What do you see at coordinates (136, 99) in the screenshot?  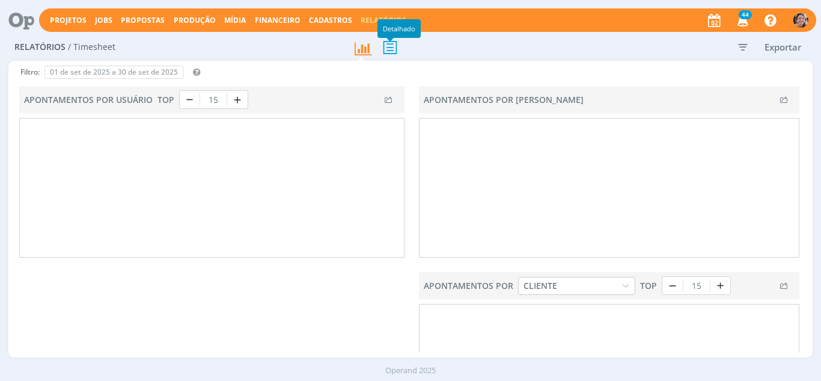 I see `div: Apontamentos por Usuário` at bounding box center [136, 99].